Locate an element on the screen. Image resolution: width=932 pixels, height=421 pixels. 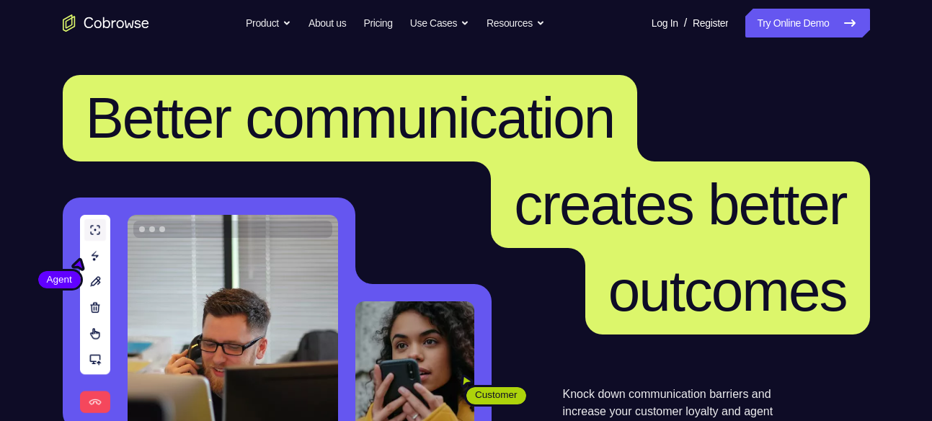
span: outcomes is located at coordinates (727, 291).